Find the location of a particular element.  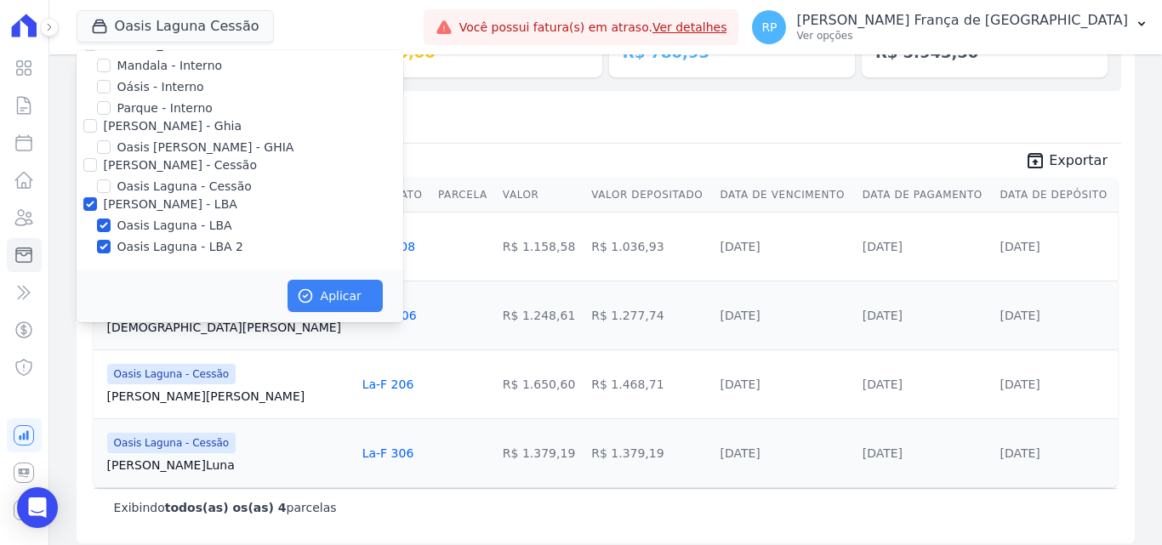

p: Ver opções is located at coordinates (962, 36).